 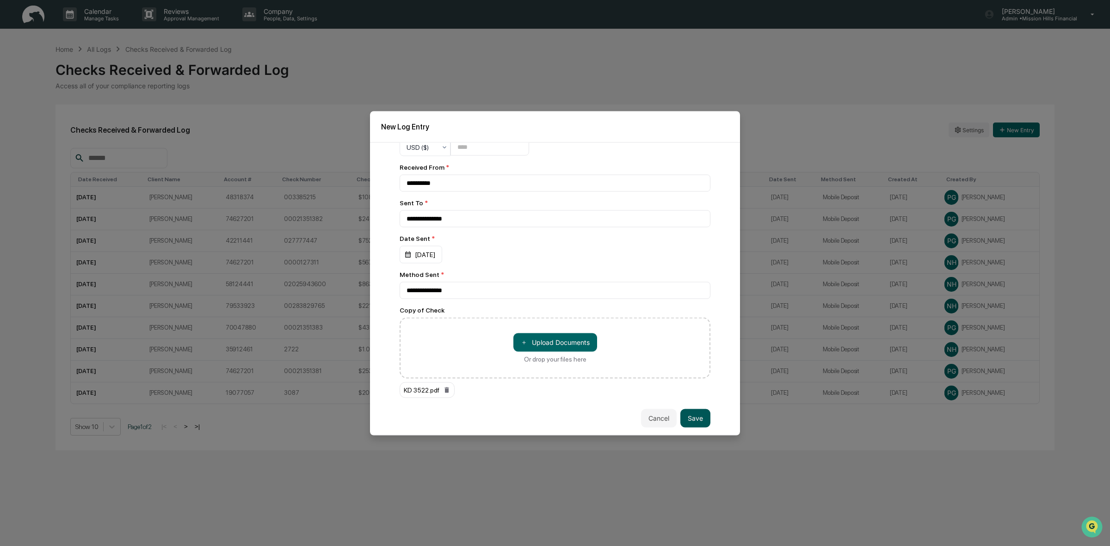 I want to click on div: Method Sent, so click(x=555, y=274).